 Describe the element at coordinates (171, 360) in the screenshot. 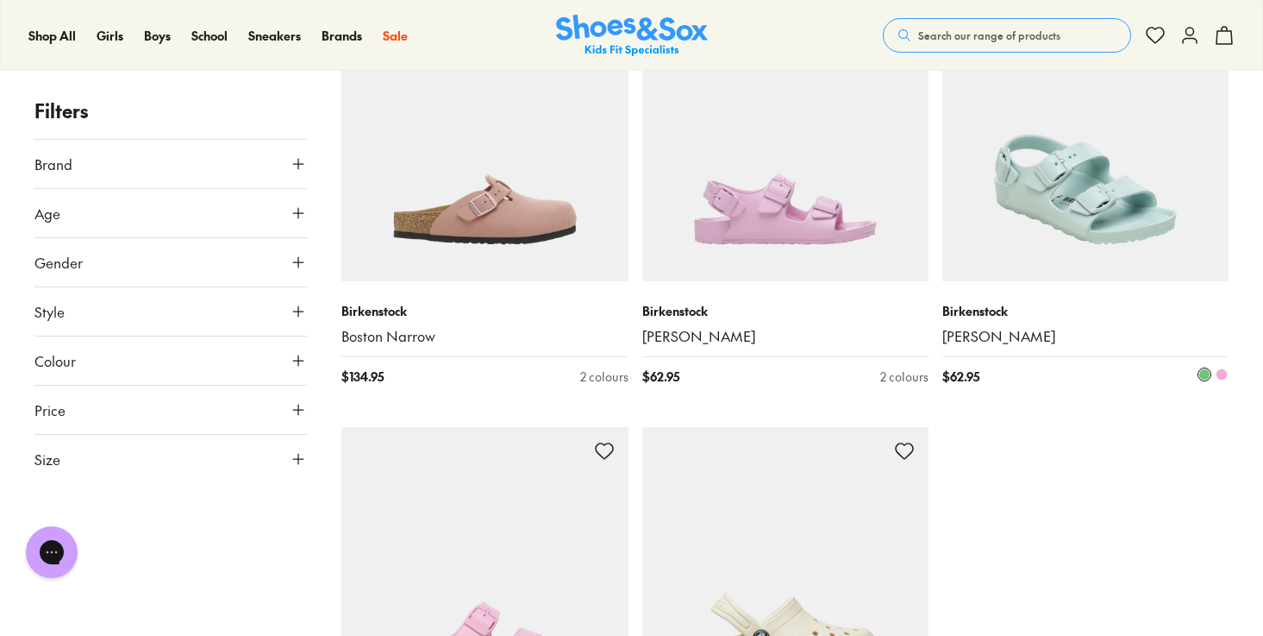

I see `button: Colour` at that location.